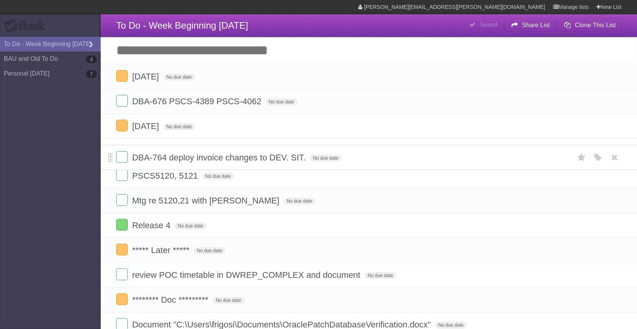  I want to click on span: DBA-676 PSCS-4389 PSCS-4062, so click(197, 101).